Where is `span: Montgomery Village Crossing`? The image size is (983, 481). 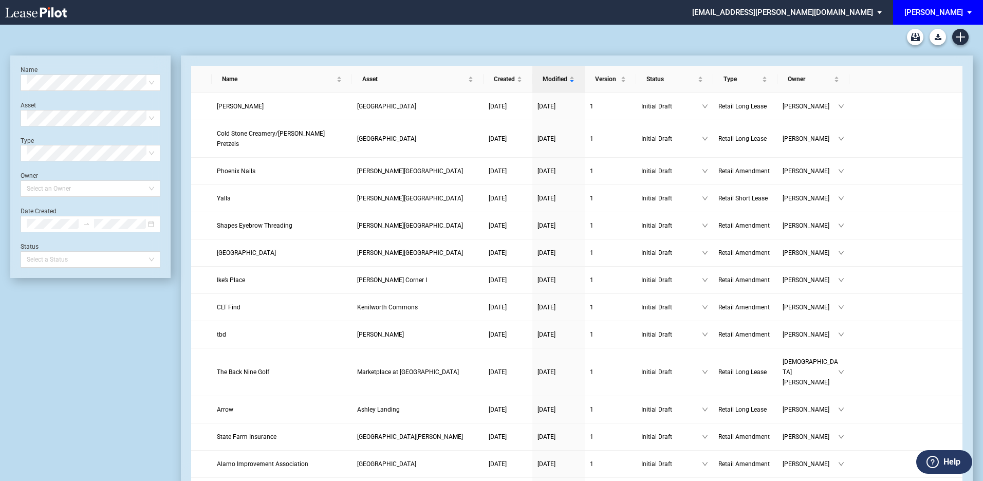
span: Montgomery Village Crossing is located at coordinates (410, 171).